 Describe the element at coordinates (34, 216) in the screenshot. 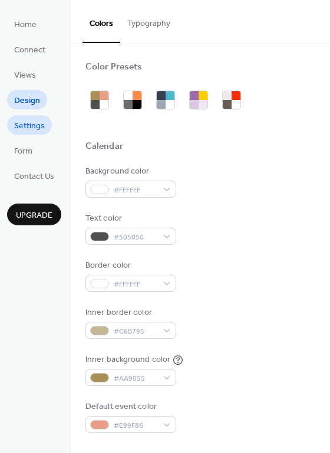

I see `span: Upgrade` at that location.